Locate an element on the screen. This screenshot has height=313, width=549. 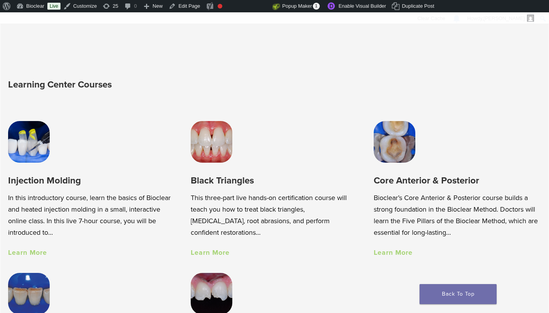
h3: Black Triangles is located at coordinates (274, 180).